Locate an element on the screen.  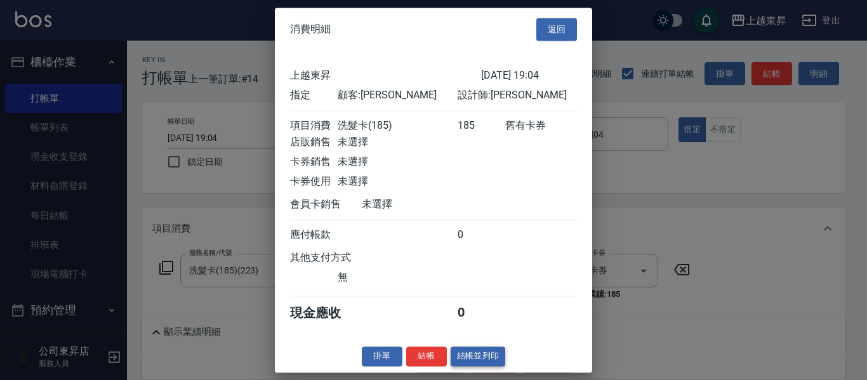
div: 上越東昇 is located at coordinates (385, 76).